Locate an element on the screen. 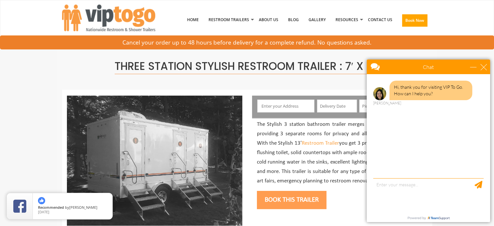 The height and width of the screenshot is (226, 494). a: Restroom Trailers is located at coordinates (229, 20).